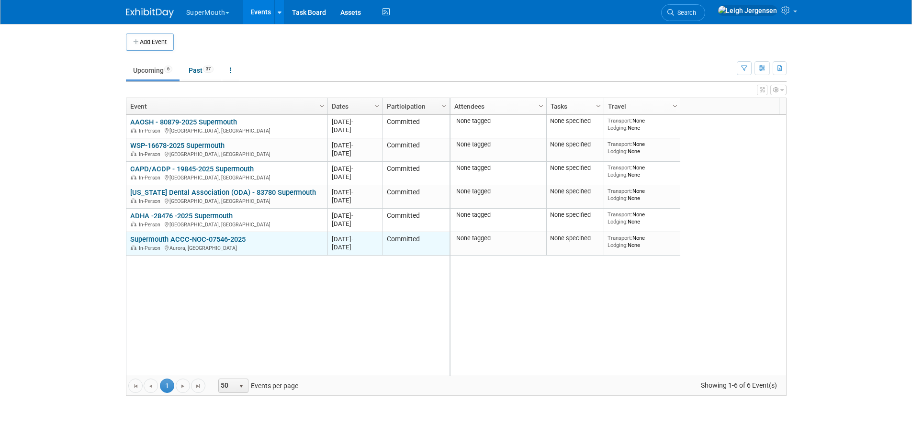 This screenshot has width=912, height=436. What do you see at coordinates (641, 106) in the screenshot?
I see `a: Travel` at bounding box center [641, 106].